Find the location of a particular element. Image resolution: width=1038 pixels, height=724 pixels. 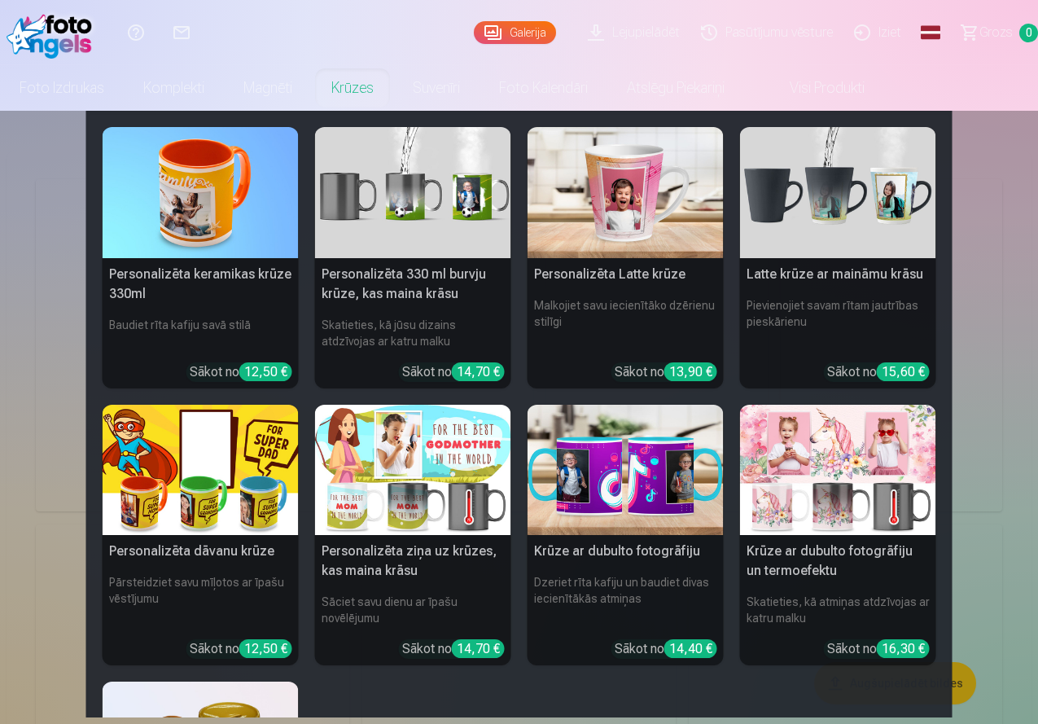

img: Krūze ar dubulto fotogrāfiju is located at coordinates (625, 470).